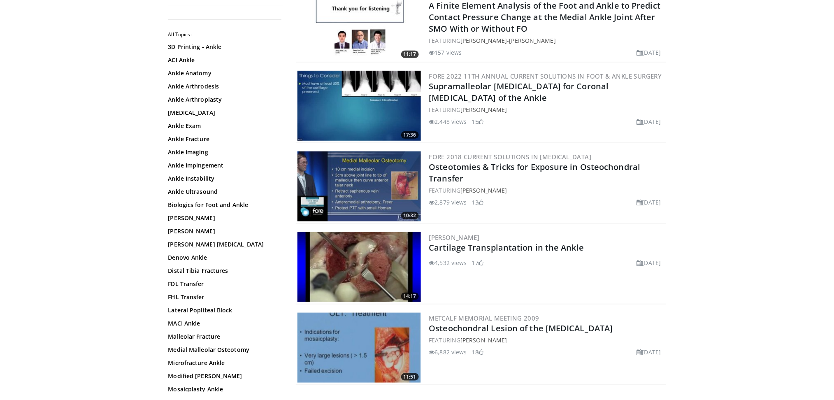 The height and width of the screenshot is (400, 834). What do you see at coordinates (446, 52) in the screenshot?
I see `li: 157 views` at bounding box center [446, 52].